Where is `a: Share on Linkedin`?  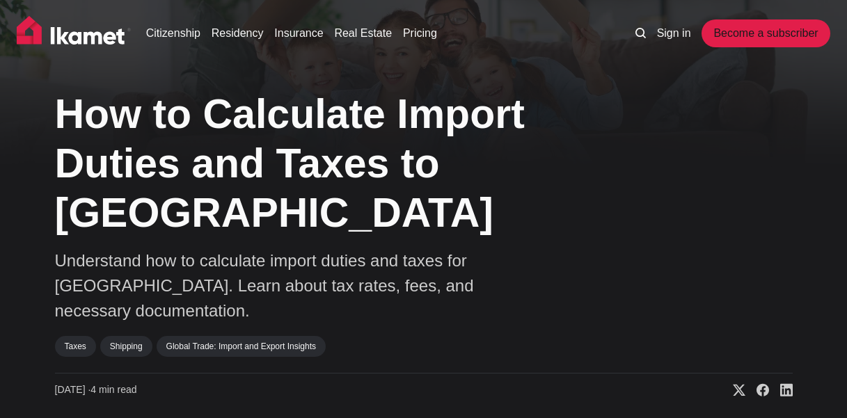 a: Share on Linkedin is located at coordinates (780, 390).